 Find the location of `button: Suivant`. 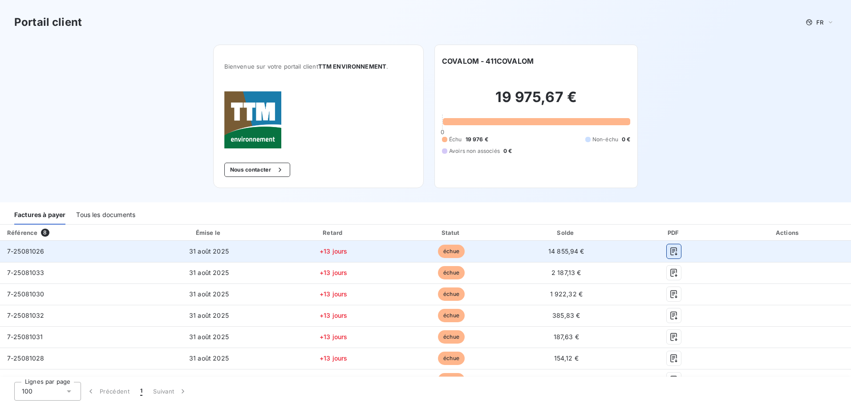

button: Suivant is located at coordinates (170, 391).